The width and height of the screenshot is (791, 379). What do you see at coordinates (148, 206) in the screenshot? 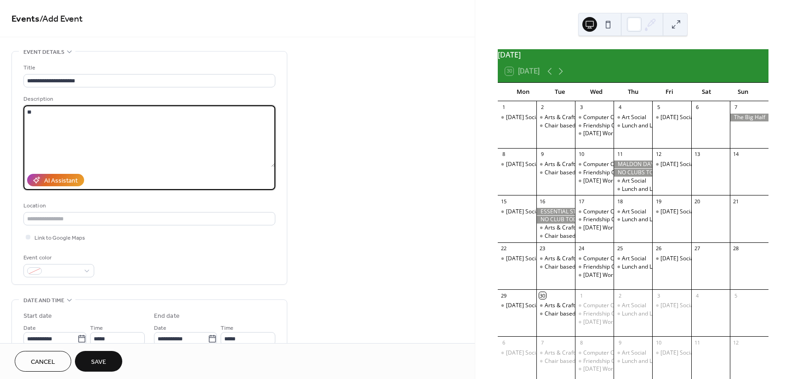
I see `div: Location` at bounding box center [148, 206].